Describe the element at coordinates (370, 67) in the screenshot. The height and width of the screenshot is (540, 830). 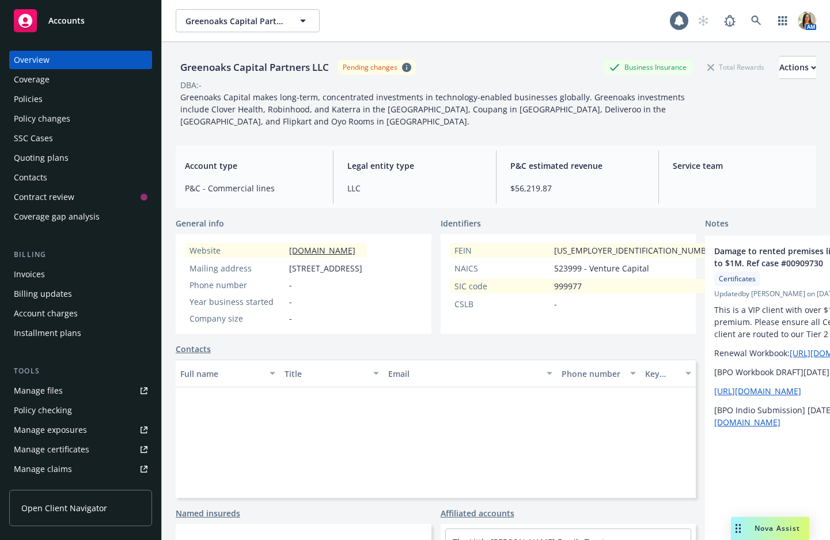
I see `div: Pending changes` at that location.